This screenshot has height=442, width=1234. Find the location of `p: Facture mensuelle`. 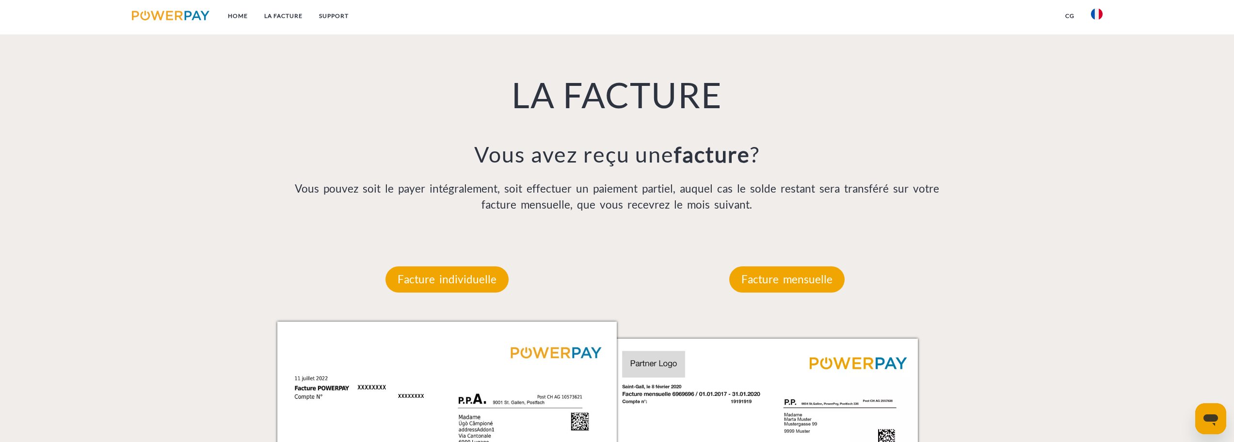

p: Facture mensuelle is located at coordinates (787, 279).